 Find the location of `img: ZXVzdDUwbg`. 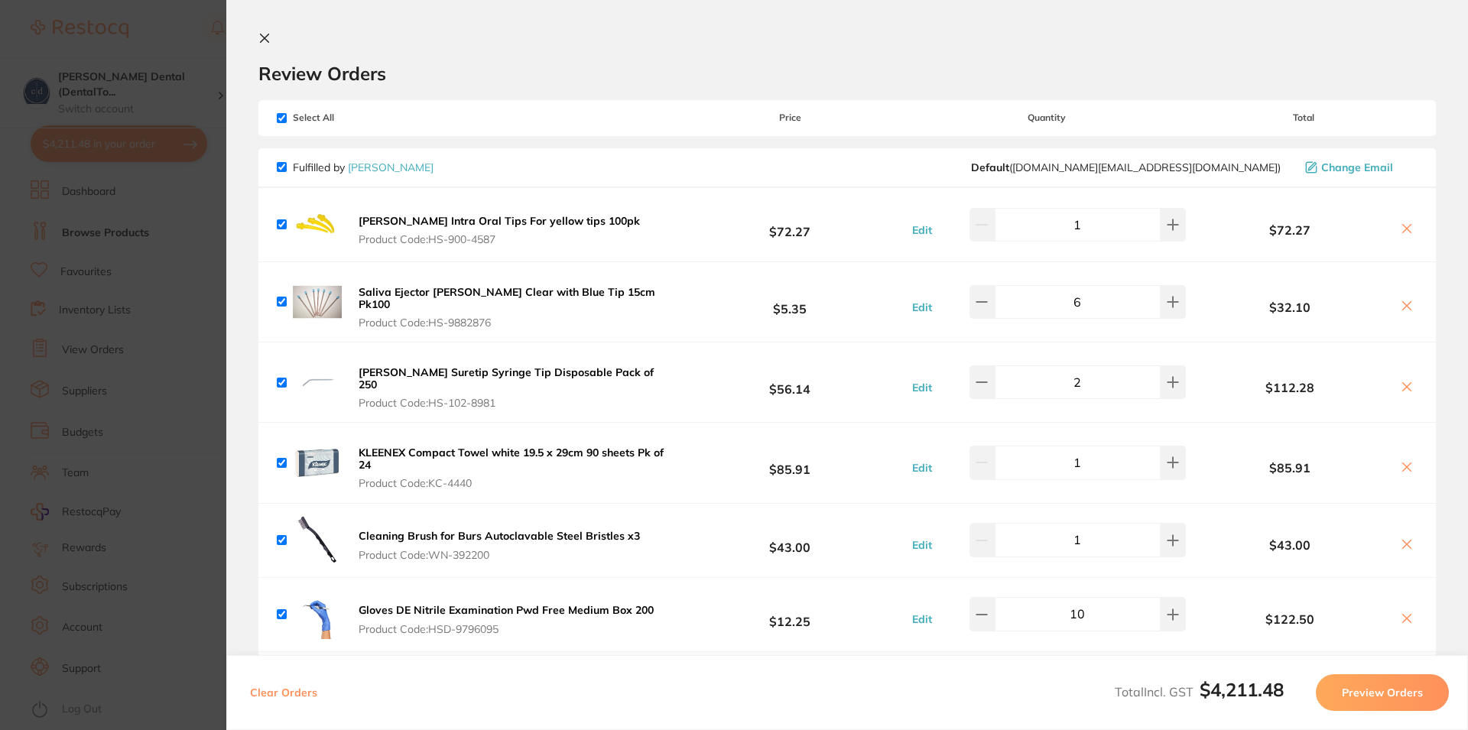

img: ZXVzdDUwbg is located at coordinates (317, 382).